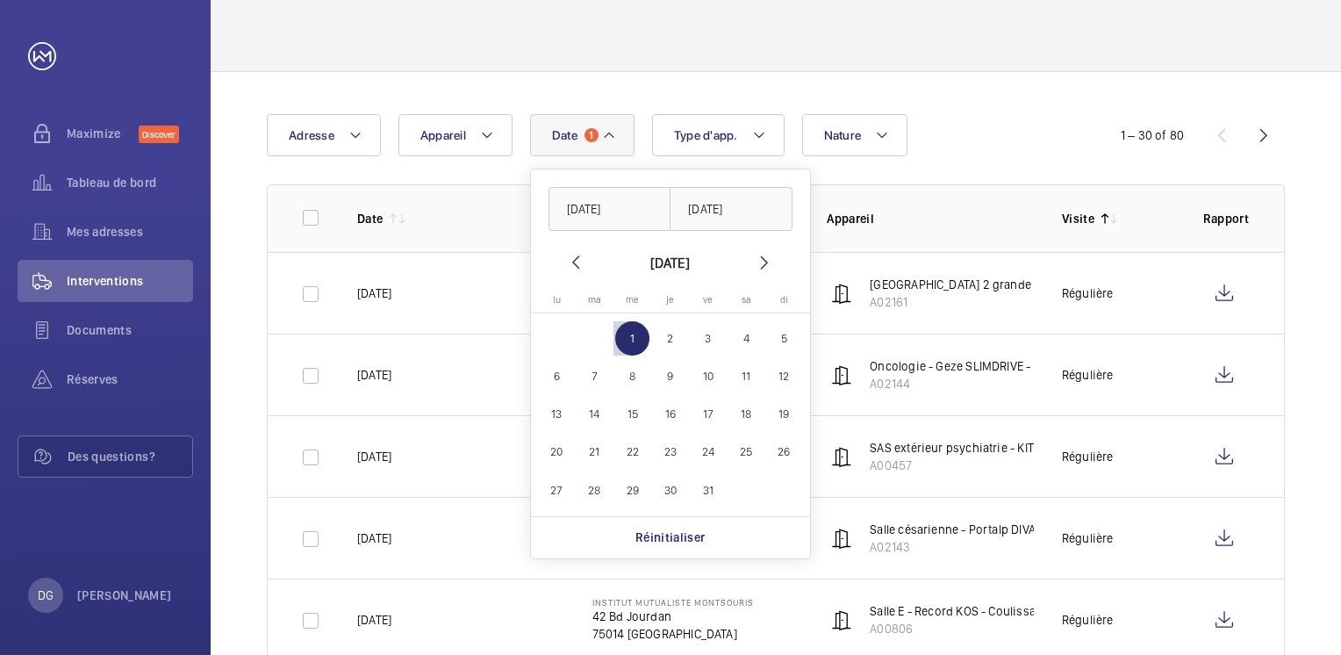 The image size is (1341, 655). Describe the element at coordinates (746, 414) in the screenshot. I see `span: 18` at that location.